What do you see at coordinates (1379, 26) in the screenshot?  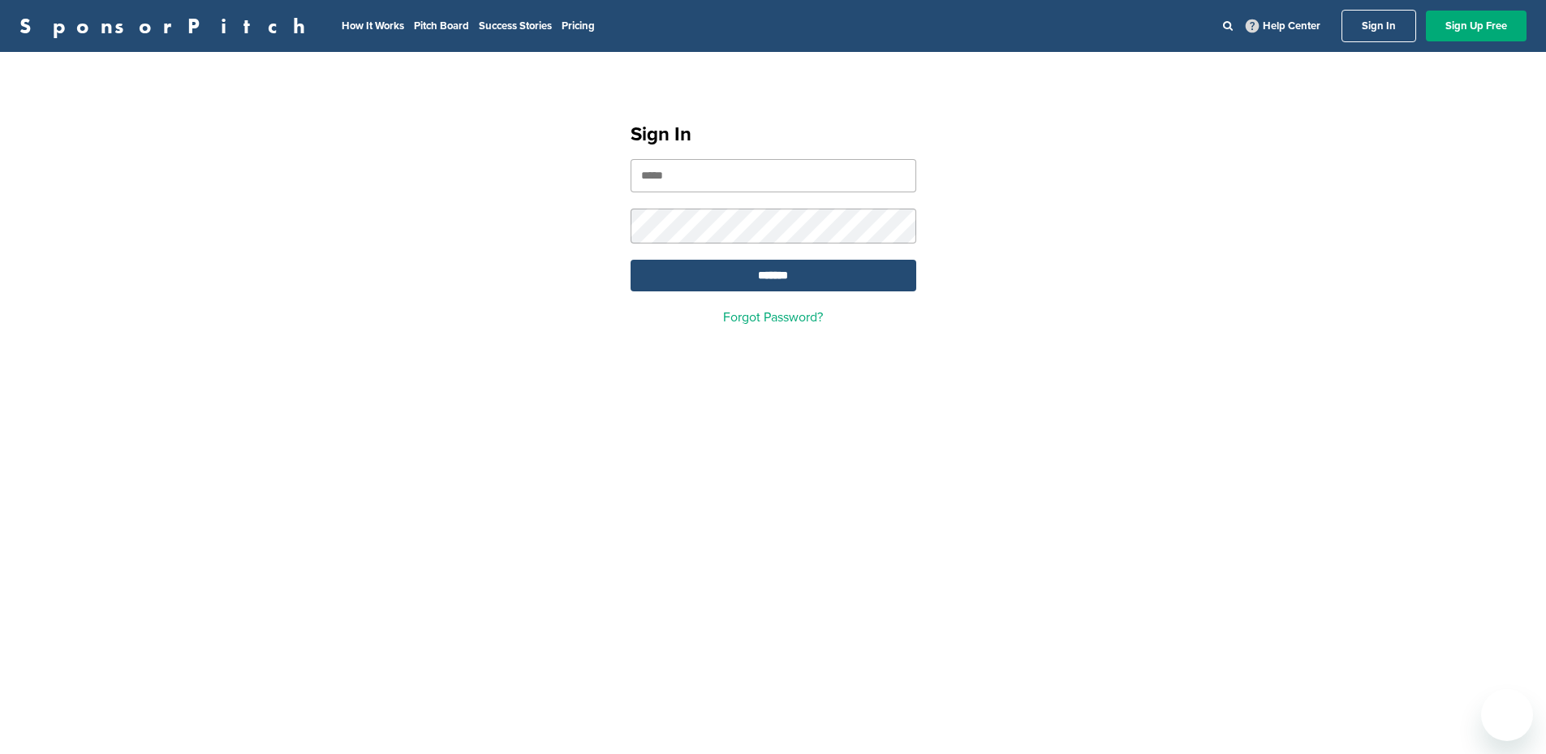 I see `a: Sign In` at bounding box center [1379, 26].